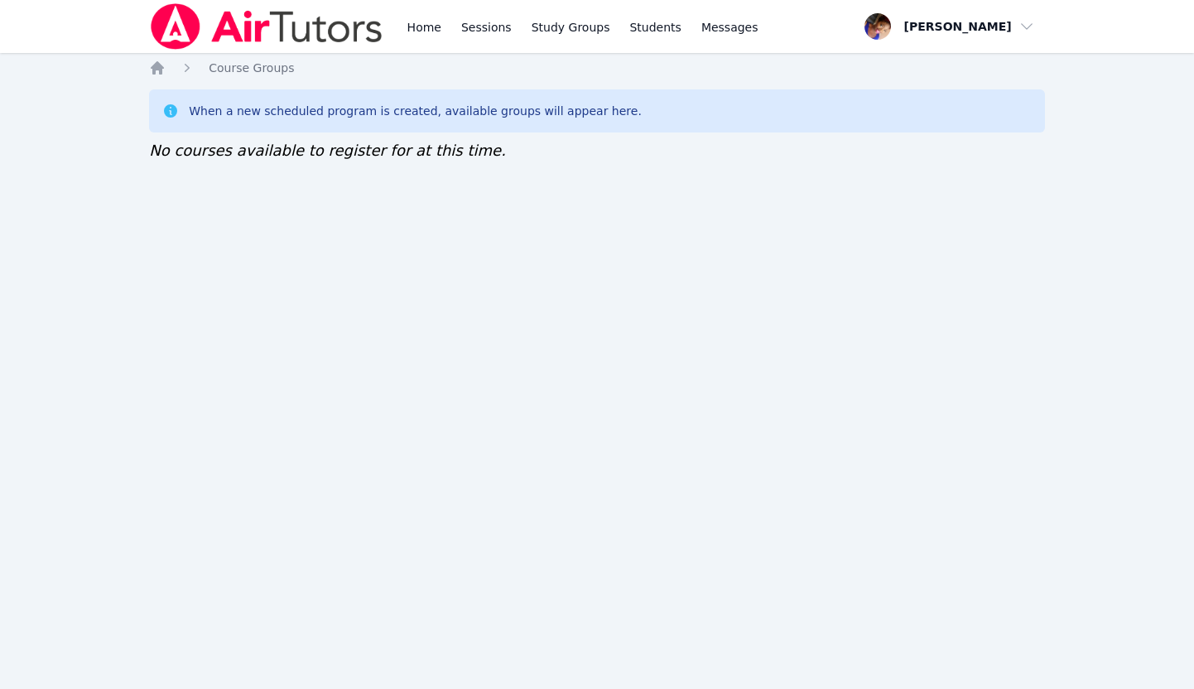  I want to click on a: Course Groups, so click(251, 68).